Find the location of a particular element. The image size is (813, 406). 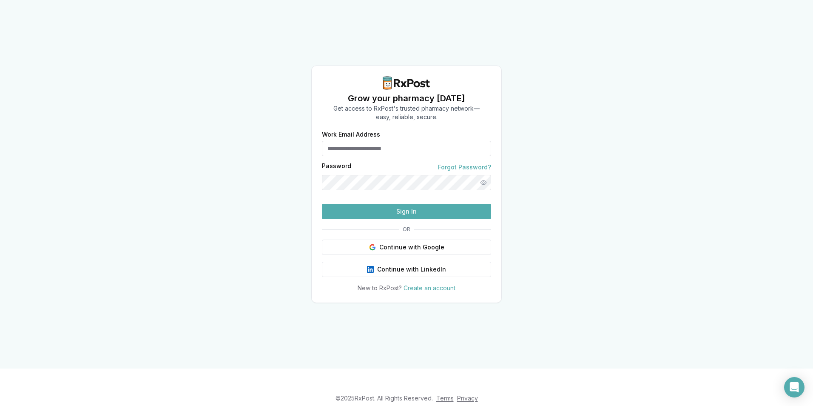

button: Sign In is located at coordinates (407, 211).